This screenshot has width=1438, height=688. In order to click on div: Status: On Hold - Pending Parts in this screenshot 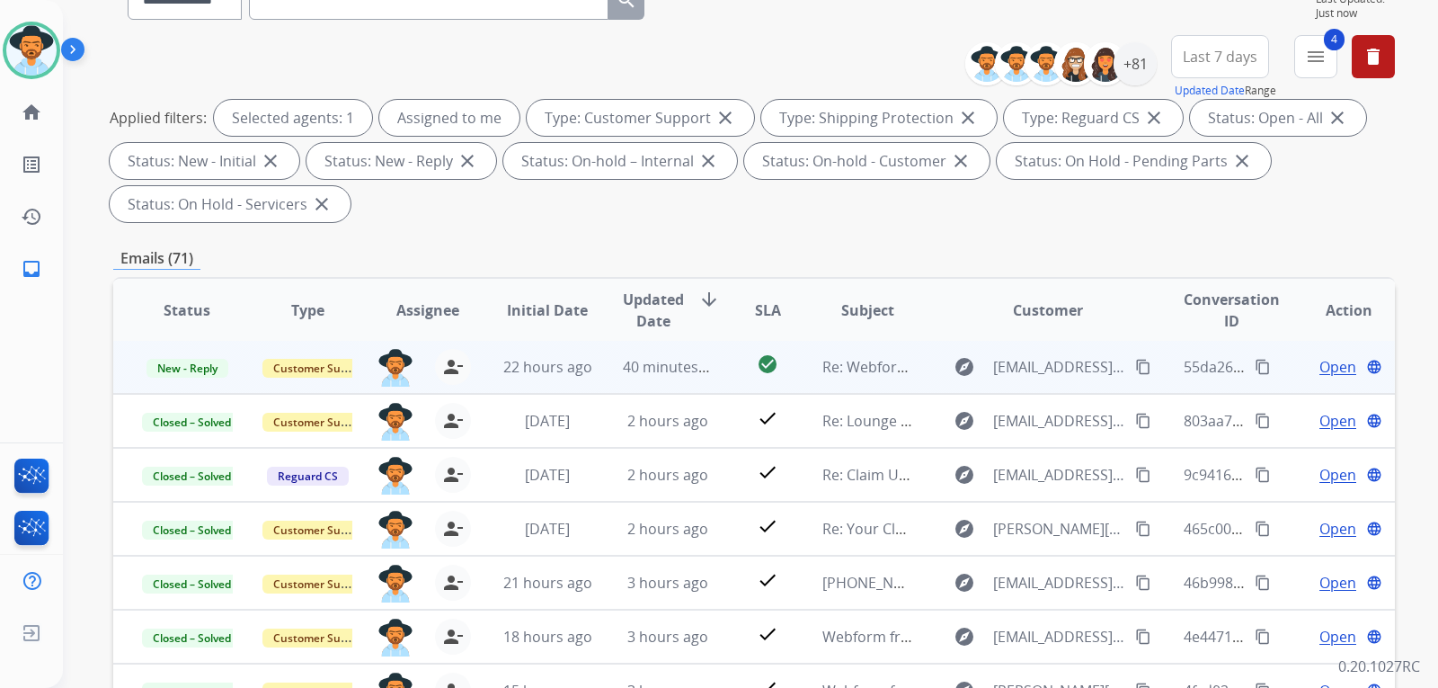, I will do `click(1133, 161)`.